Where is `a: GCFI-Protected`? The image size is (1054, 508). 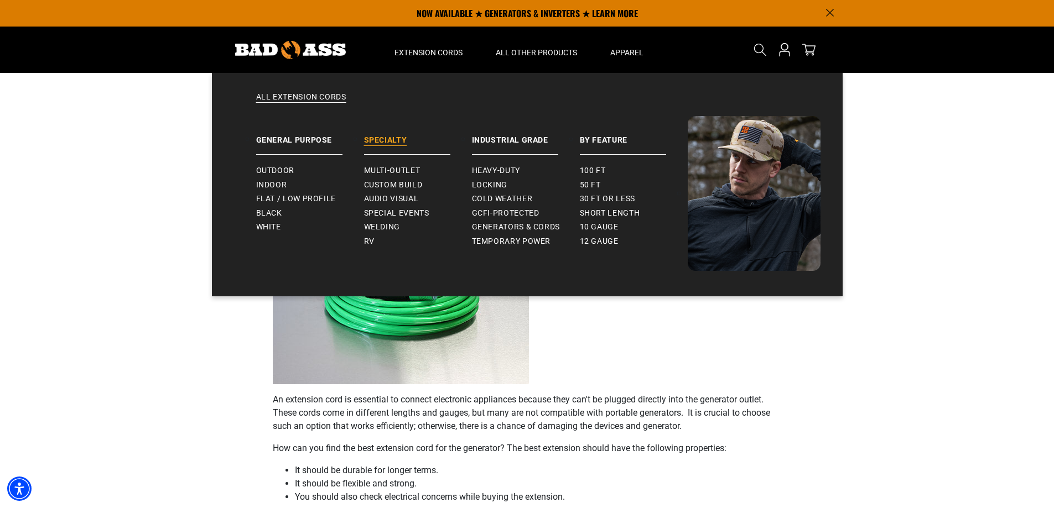 a: GCFI-Protected is located at coordinates (525, 213).